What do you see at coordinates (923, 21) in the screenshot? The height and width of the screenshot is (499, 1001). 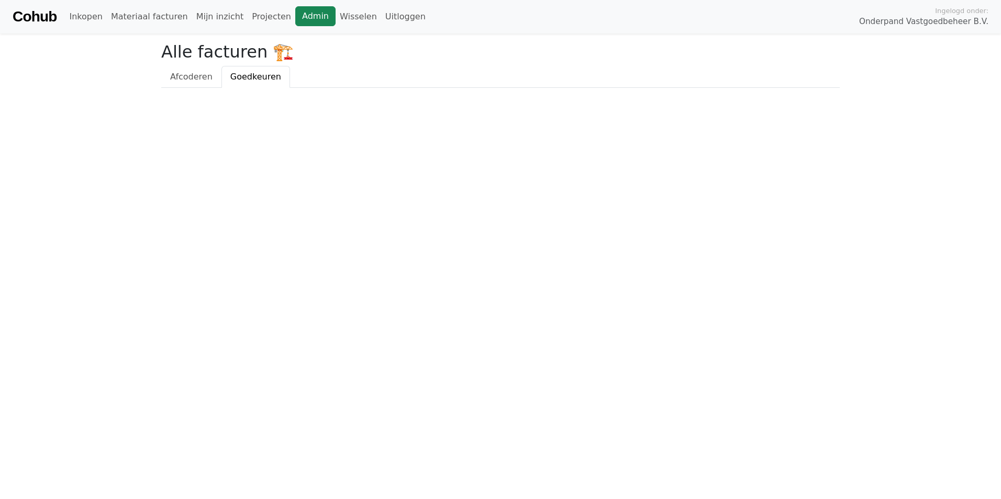 I see `span: Onderpand Vastgoedbeheer B.V.` at bounding box center [923, 21].